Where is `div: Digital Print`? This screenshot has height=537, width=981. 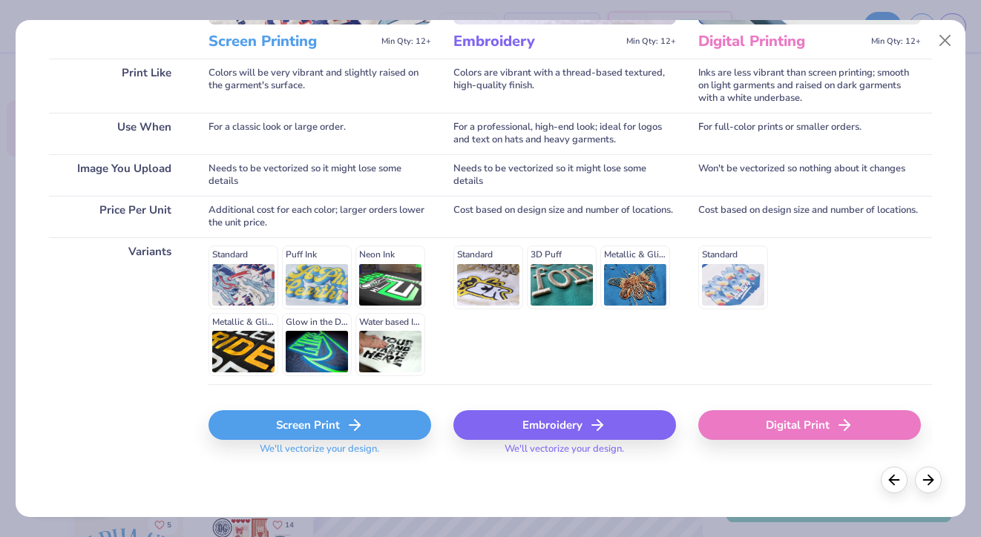
div: Digital Print is located at coordinates (810, 425).